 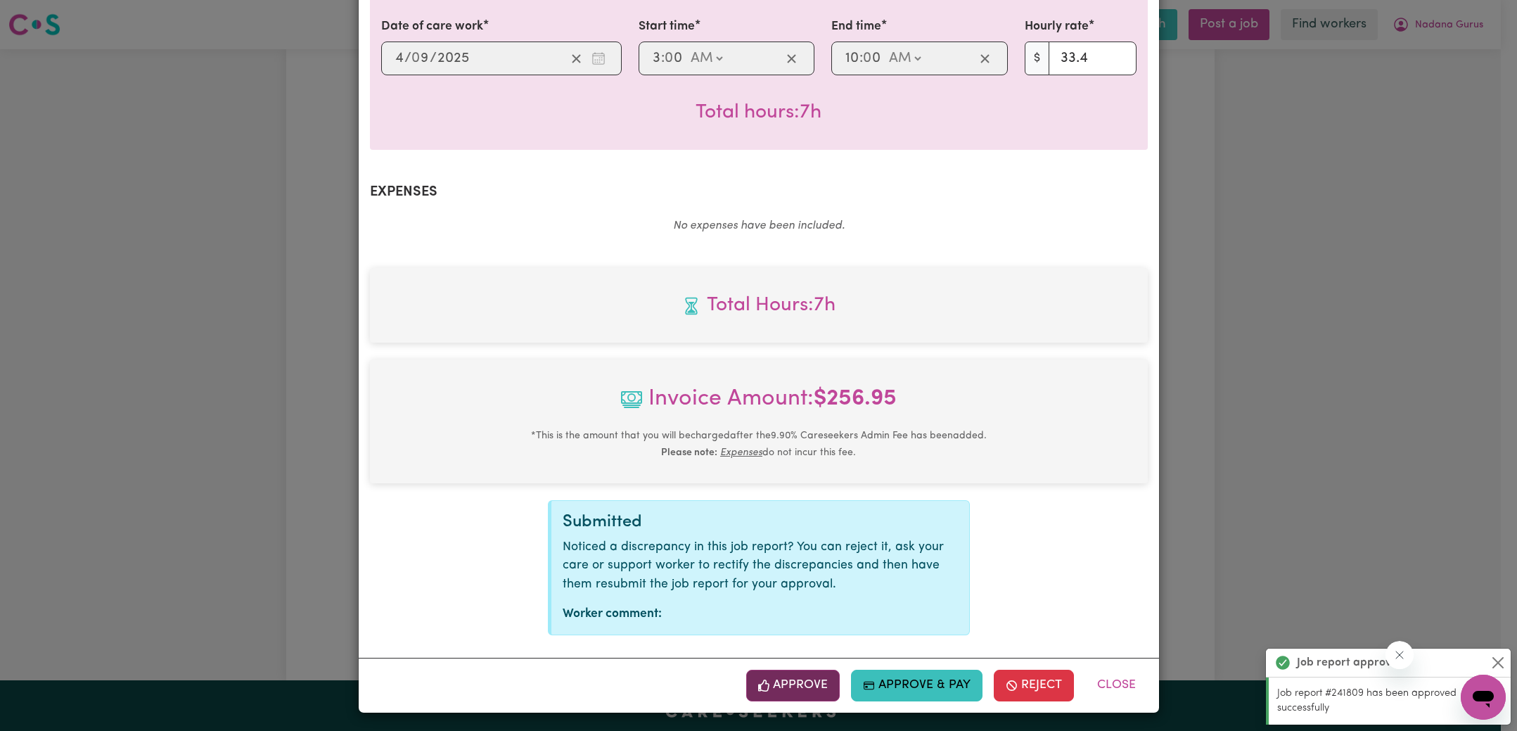 What do you see at coordinates (1350, 662) in the screenshot?
I see `strong: Job report approved` at bounding box center [1350, 662].